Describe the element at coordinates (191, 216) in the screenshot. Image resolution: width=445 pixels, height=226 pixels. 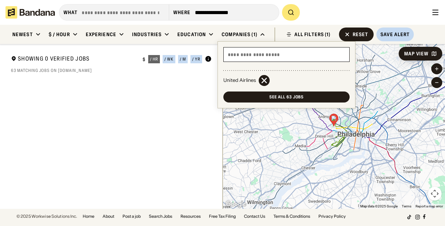
I see `a: Resources` at that location.